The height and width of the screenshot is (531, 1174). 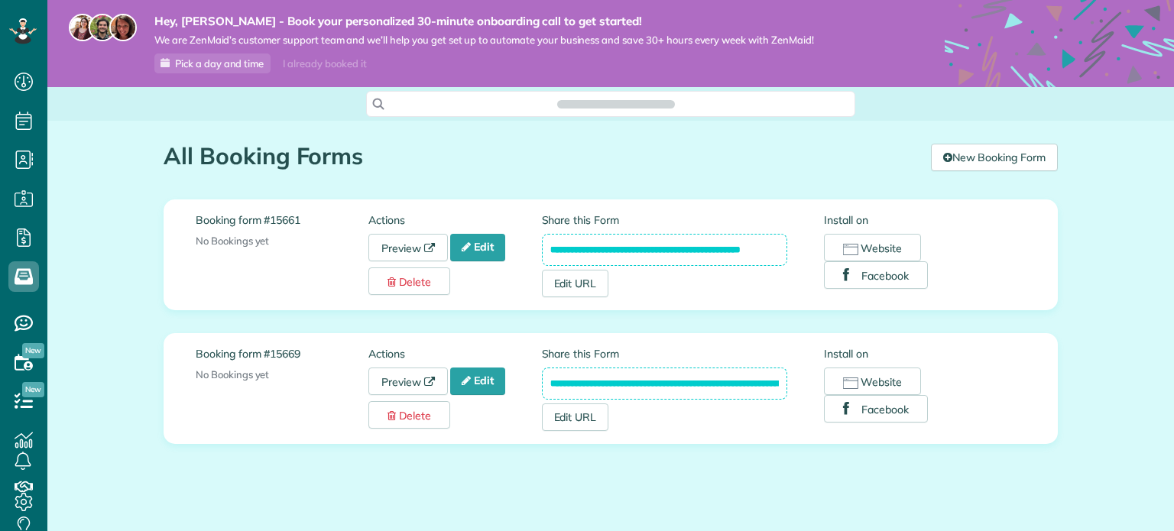 What do you see at coordinates (484, 40) in the screenshot?
I see `span: We are ZenMaid’s customer support team and we’ll help you get set up to automate your business an...` at bounding box center [484, 40].